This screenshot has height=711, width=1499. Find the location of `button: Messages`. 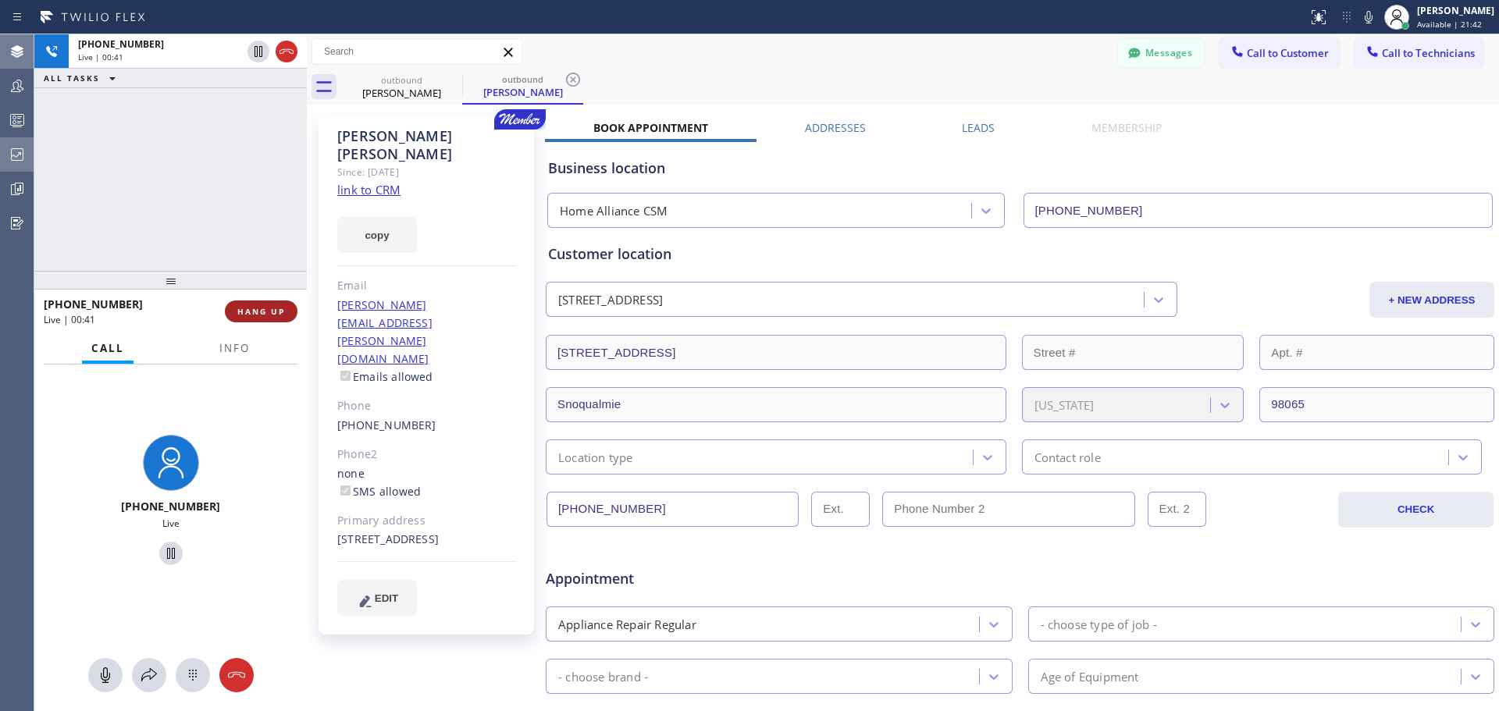

button: Messages is located at coordinates (1161, 53).